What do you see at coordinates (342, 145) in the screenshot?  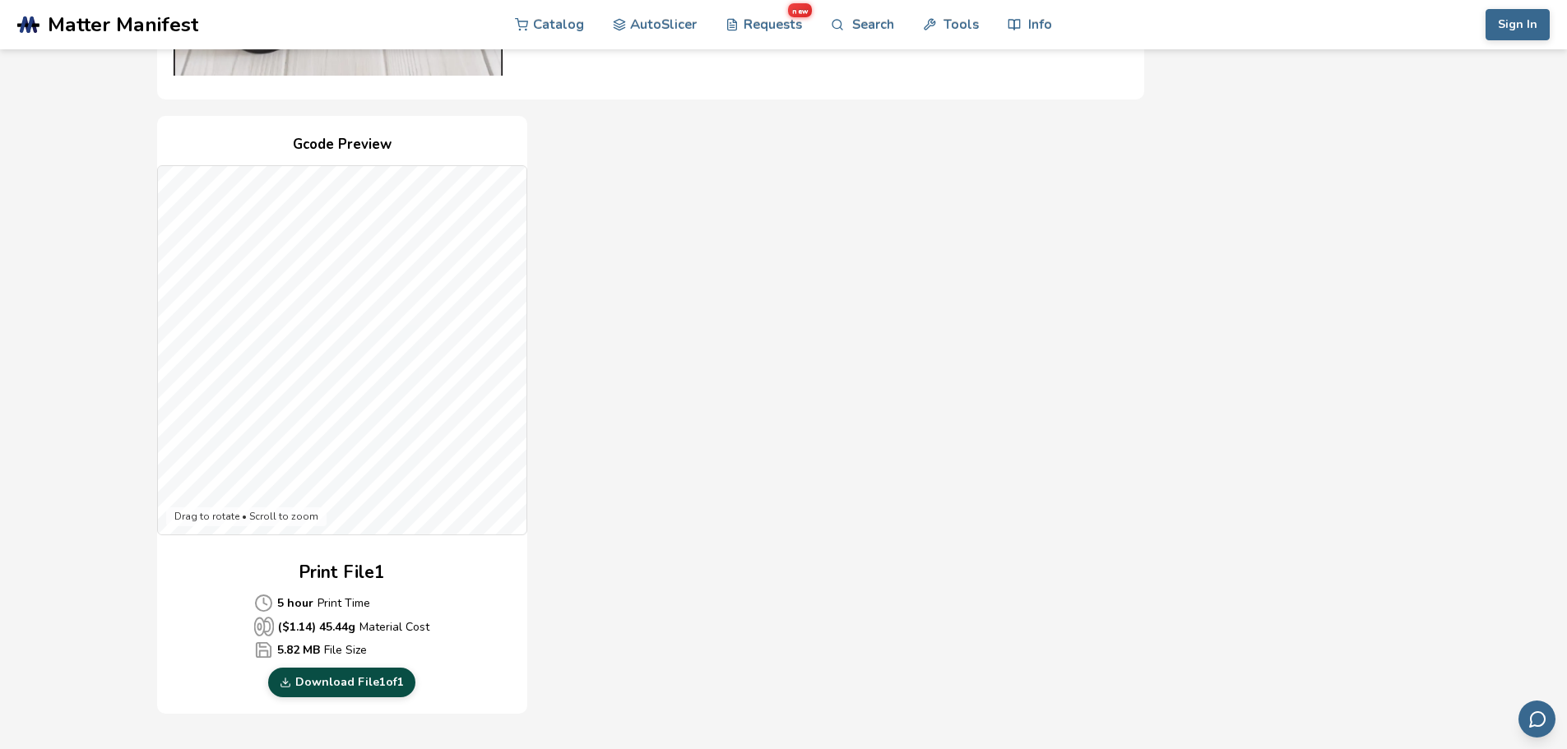 I see `h4: Gcode Preview` at bounding box center [342, 145].